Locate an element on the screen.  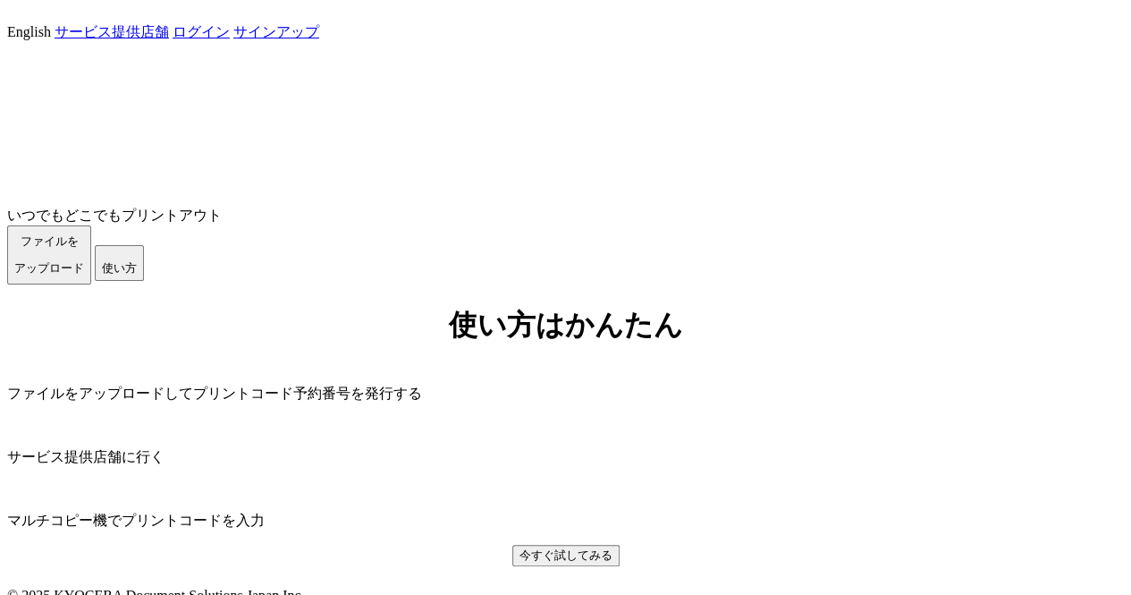
h1: 使い方はかんたん is located at coordinates (565, 326).